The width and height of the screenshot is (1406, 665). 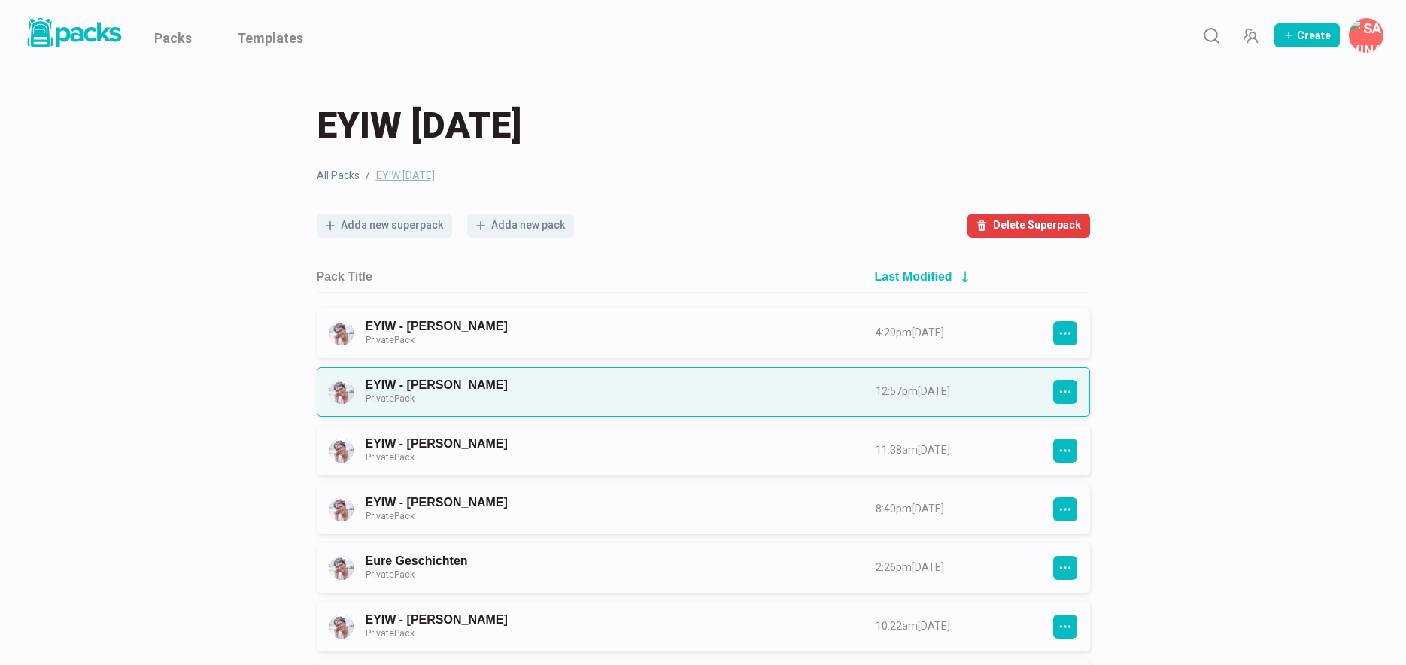 I want to click on img: Packs logo, so click(x=73, y=32).